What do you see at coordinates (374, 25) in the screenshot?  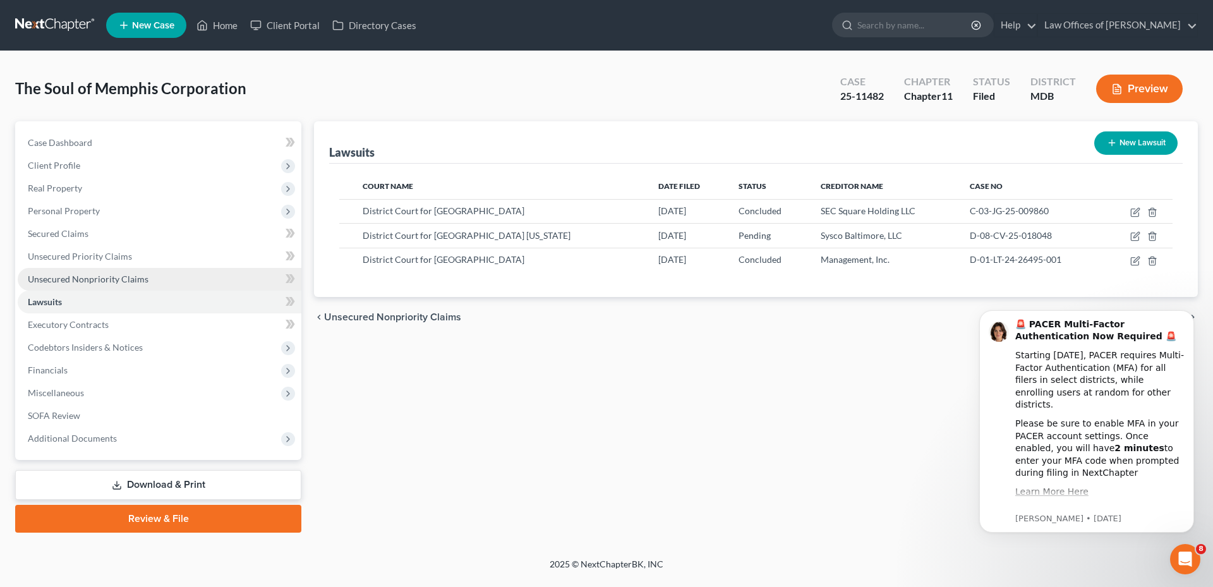 I see `a: Directory Cases` at bounding box center [374, 25].